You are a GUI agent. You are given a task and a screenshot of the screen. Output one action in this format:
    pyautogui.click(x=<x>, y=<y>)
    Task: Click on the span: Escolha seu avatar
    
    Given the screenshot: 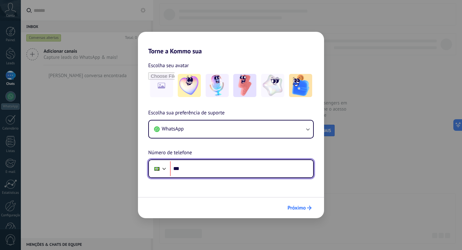 What is the action you would take?
    pyautogui.click(x=169, y=65)
    